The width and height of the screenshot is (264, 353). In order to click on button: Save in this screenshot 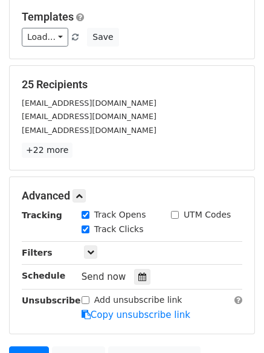, I will do `click(103, 37)`.